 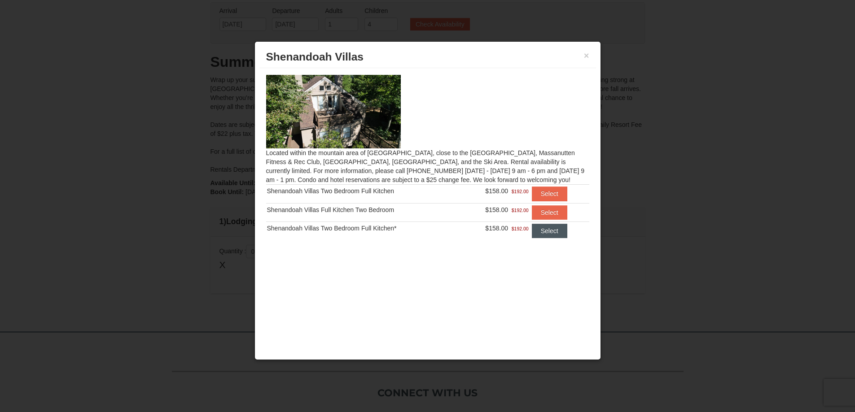 I want to click on img: 19219019-2-e70bf45f.jpg, so click(x=333, y=112).